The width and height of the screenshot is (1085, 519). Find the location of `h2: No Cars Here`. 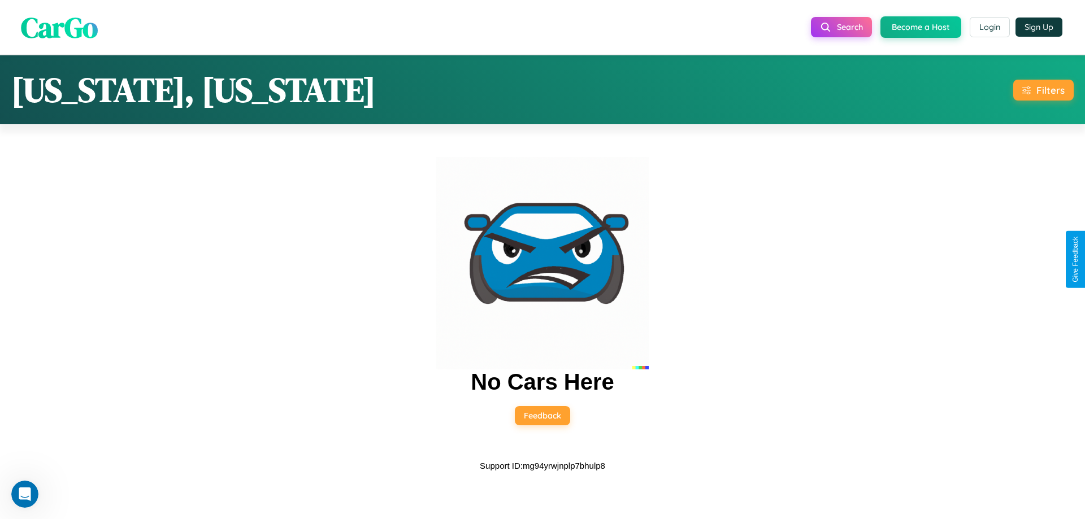

h2: No Cars Here is located at coordinates (542, 382).